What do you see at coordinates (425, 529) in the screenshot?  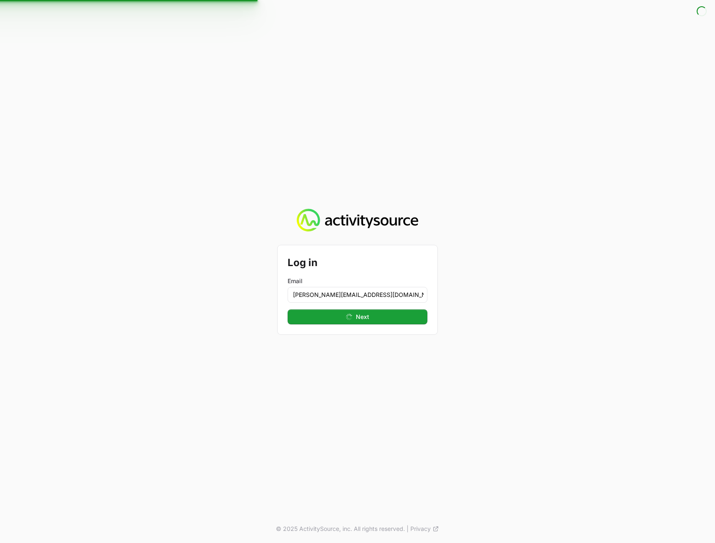 I see `a: Privacy` at bounding box center [425, 529].